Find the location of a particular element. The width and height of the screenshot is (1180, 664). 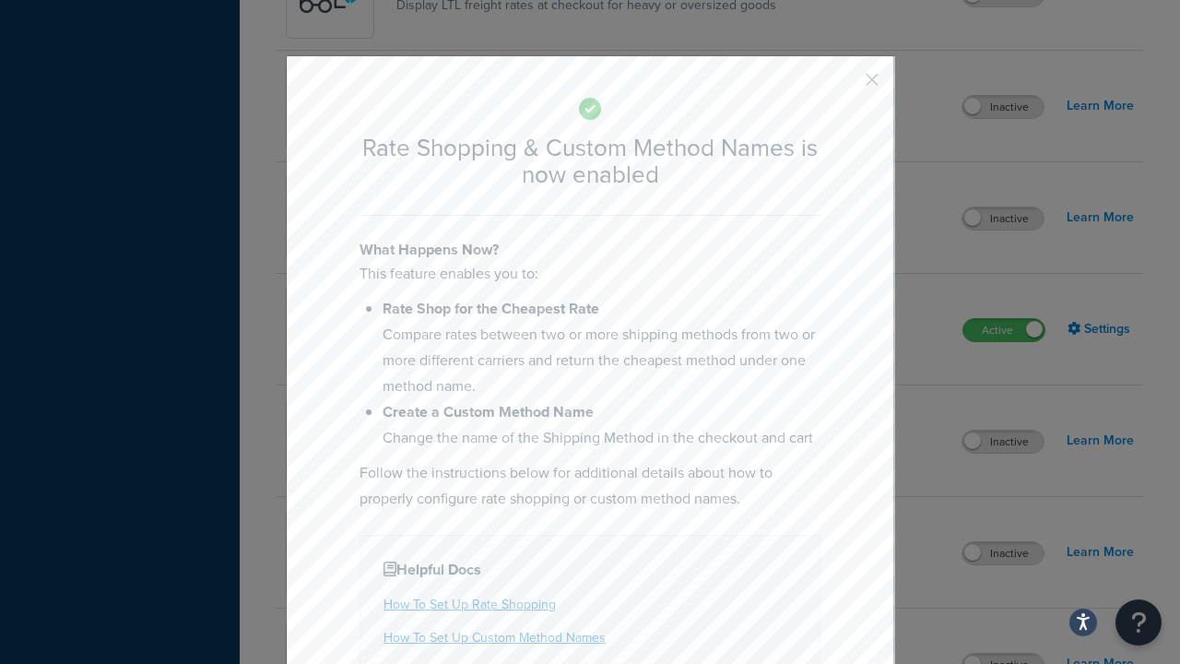

li: Change the name of the Shipping Method in the checkout and cart is located at coordinates (601, 425).